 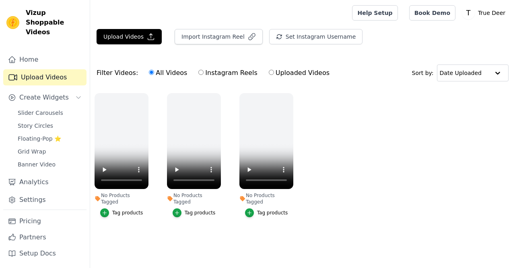 I want to click on span: Slider Carousels, so click(x=40, y=113).